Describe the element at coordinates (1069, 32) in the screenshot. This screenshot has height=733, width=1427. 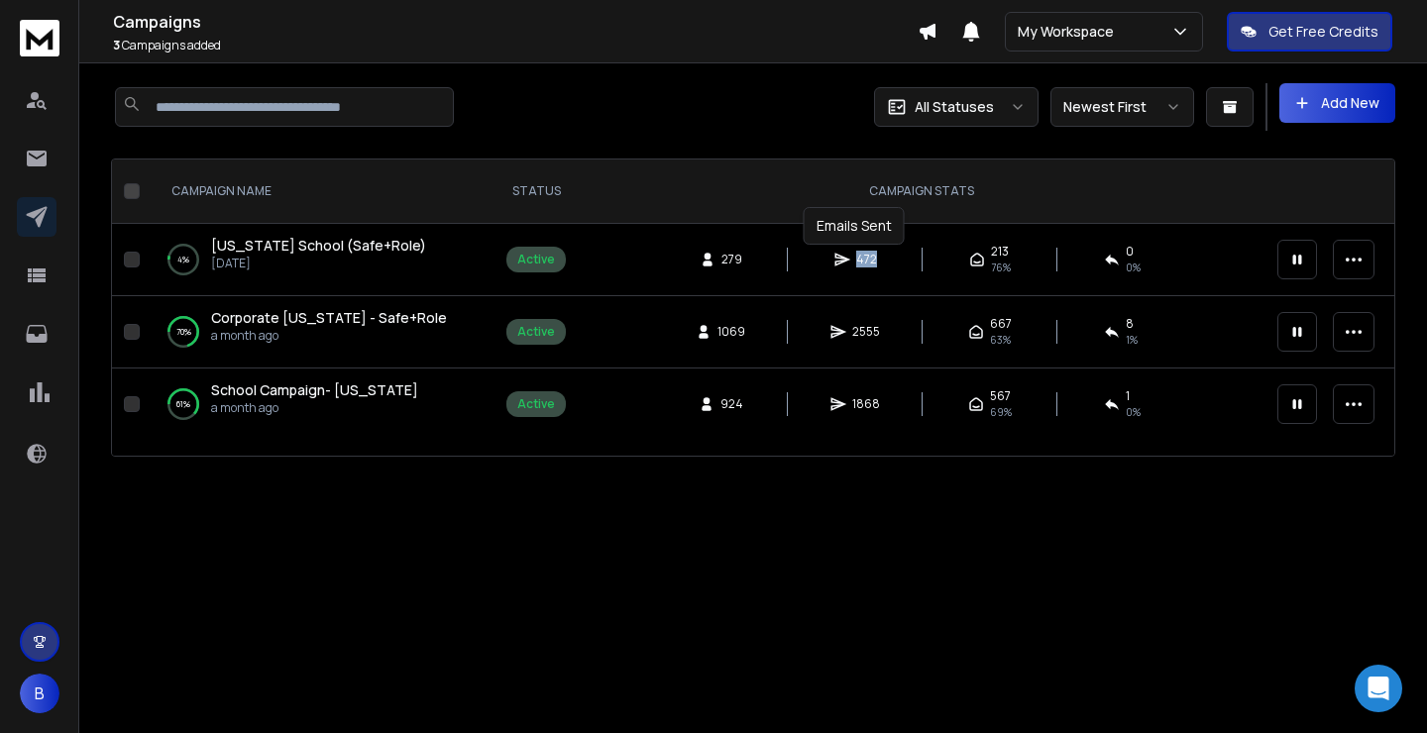
I see `p: My Workspace` at that location.